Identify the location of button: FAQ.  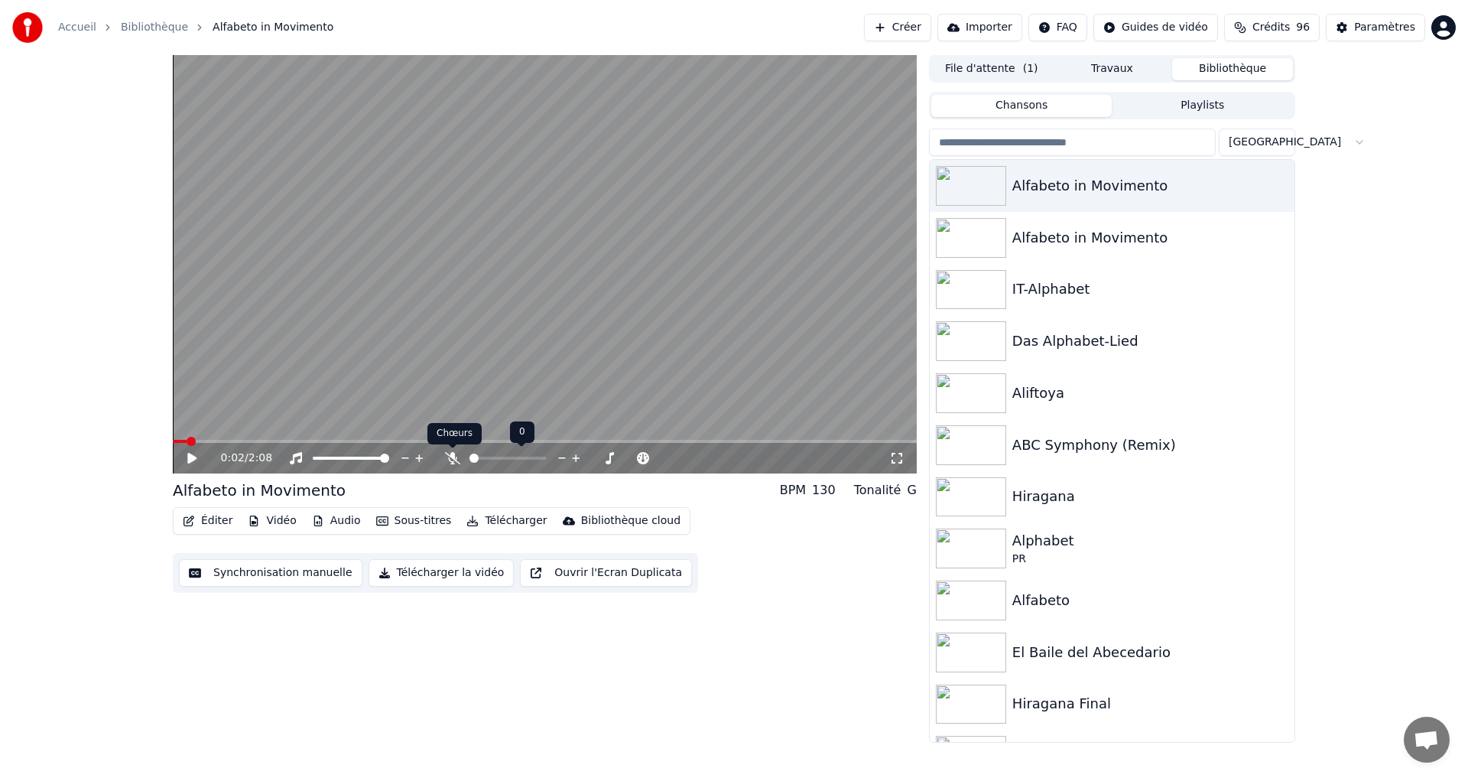
(1057, 28).